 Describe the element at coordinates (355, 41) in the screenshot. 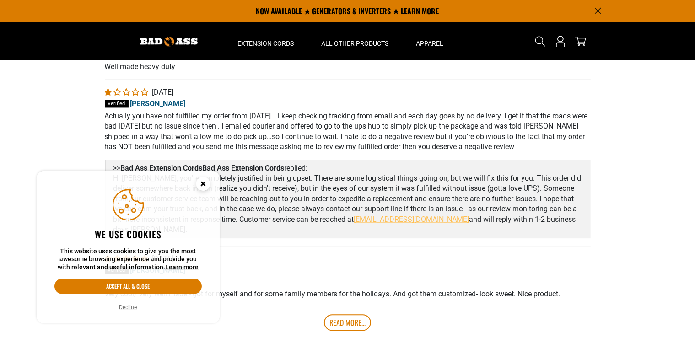

I see `summary: All Other Products` at that location.